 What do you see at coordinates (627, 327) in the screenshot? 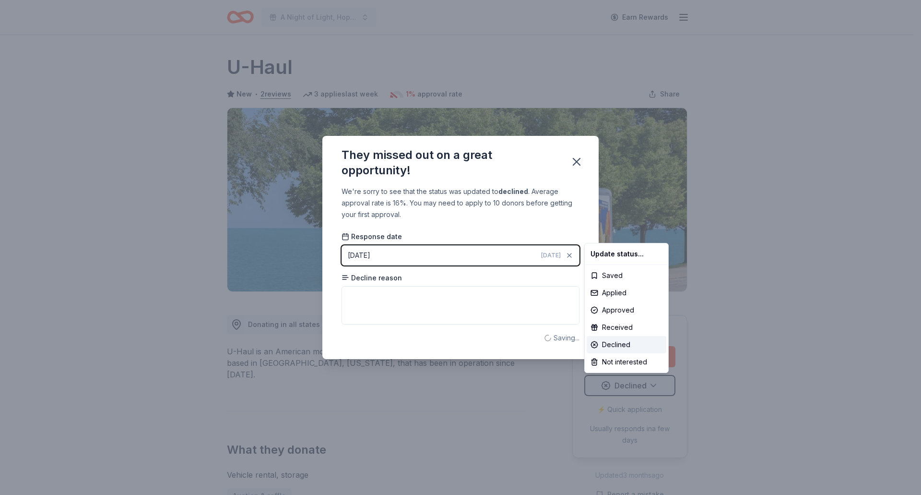
I see `div: Received` at bounding box center [627, 327].